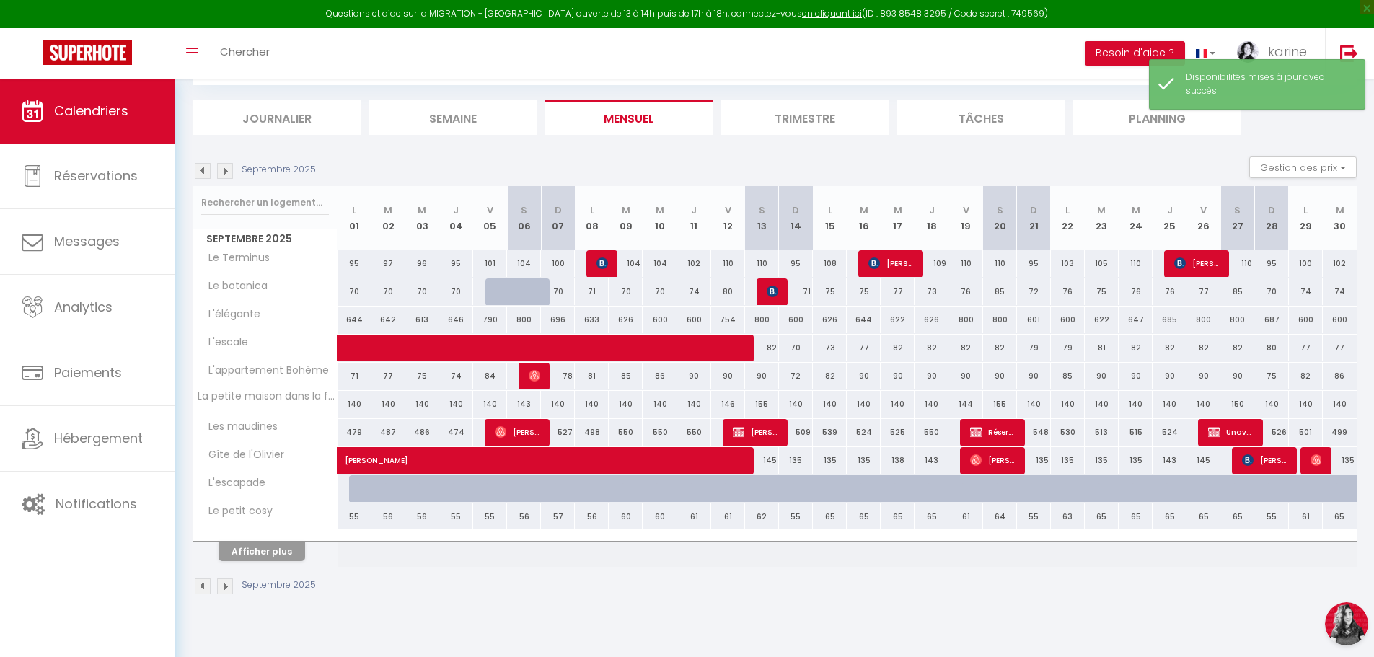 The height and width of the screenshot is (657, 1374). Describe the element at coordinates (1237, 263) in the screenshot. I see `div: 110` at that location.